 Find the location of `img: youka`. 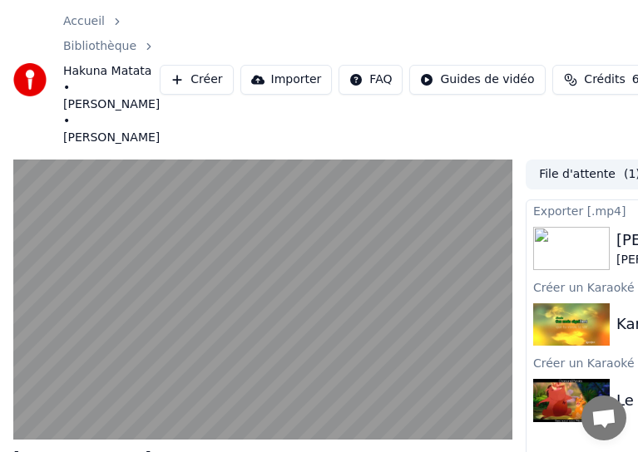

img: youka is located at coordinates (30, 80).